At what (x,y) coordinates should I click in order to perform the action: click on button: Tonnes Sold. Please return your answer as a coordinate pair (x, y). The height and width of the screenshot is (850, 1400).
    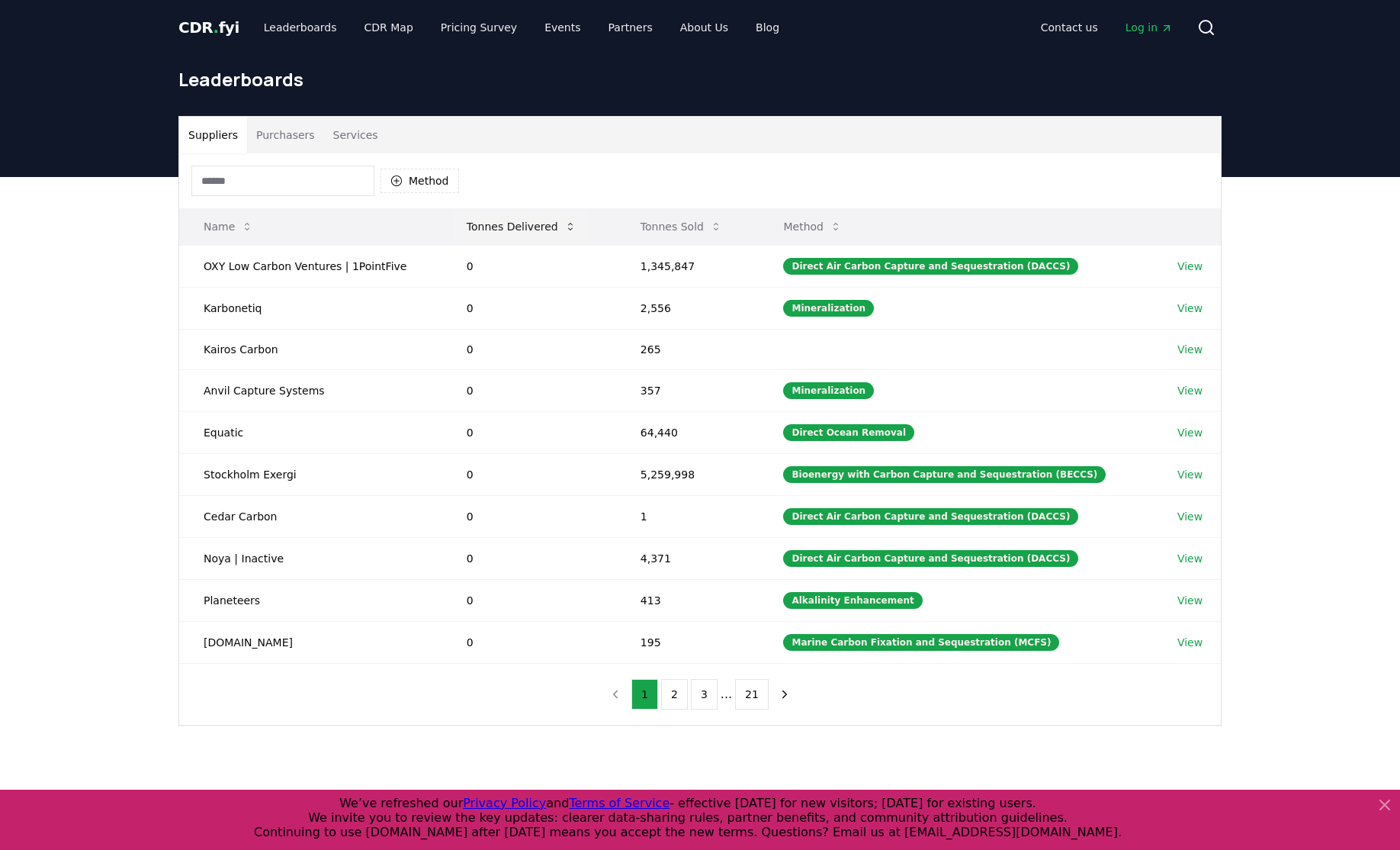
    Looking at the image, I should click on (681, 226).